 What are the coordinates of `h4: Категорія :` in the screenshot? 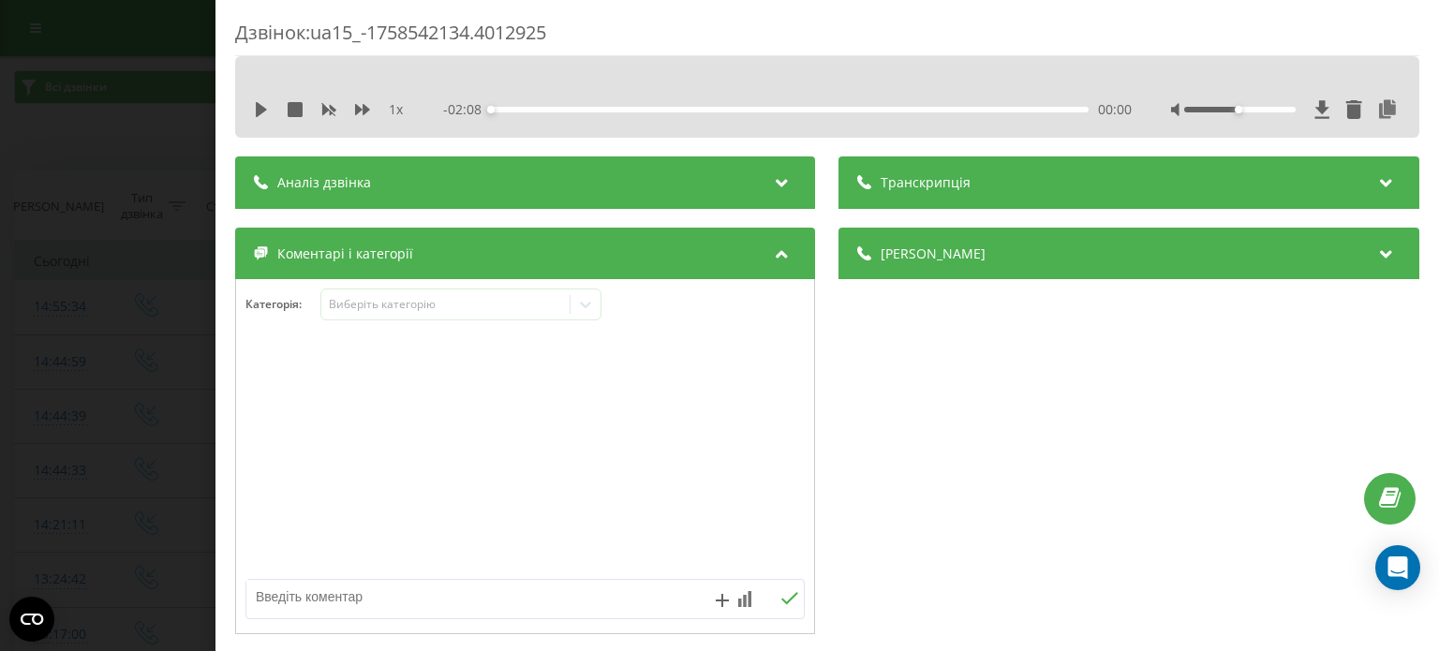 It's located at (283, 304).